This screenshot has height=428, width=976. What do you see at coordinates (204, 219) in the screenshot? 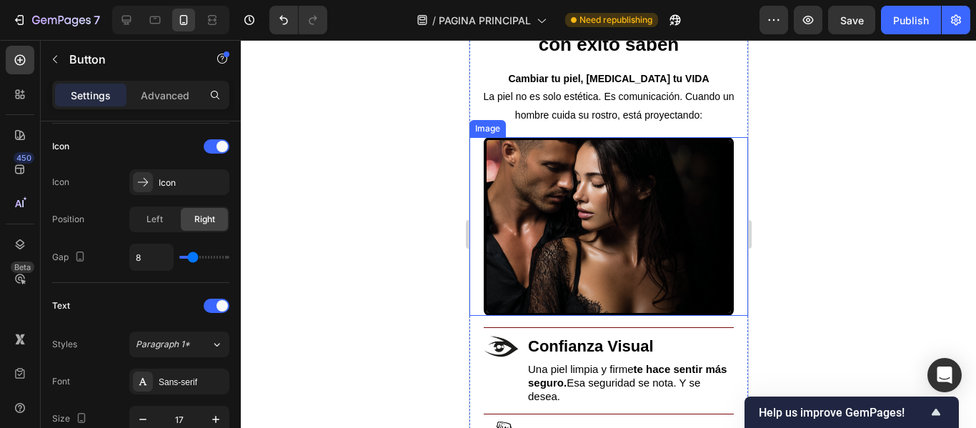
I see `span: Right` at bounding box center [204, 219].